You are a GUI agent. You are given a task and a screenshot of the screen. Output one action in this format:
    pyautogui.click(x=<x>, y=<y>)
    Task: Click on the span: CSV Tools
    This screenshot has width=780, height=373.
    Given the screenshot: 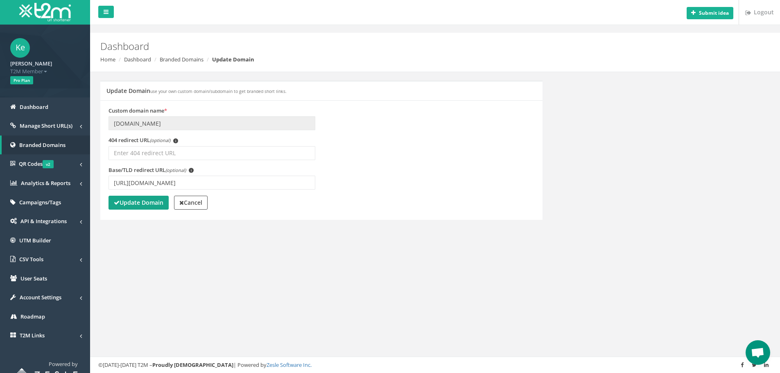 What is the action you would take?
    pyautogui.click(x=31, y=259)
    